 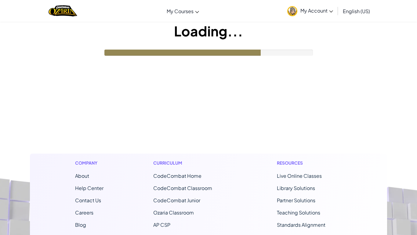 I want to click on h1: Company, so click(x=89, y=163).